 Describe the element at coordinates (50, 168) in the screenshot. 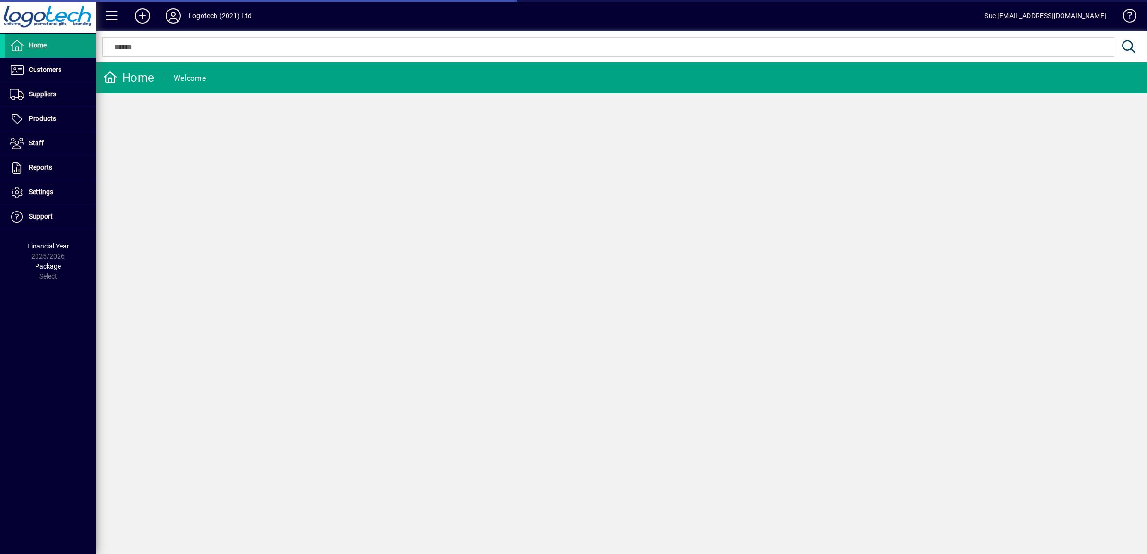

I see `a: Reports` at that location.